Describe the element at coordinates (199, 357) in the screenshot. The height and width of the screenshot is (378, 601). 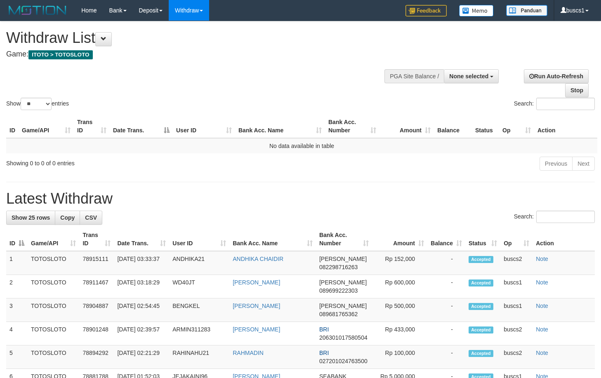
I see `td: RAHINAHU21` at that location.